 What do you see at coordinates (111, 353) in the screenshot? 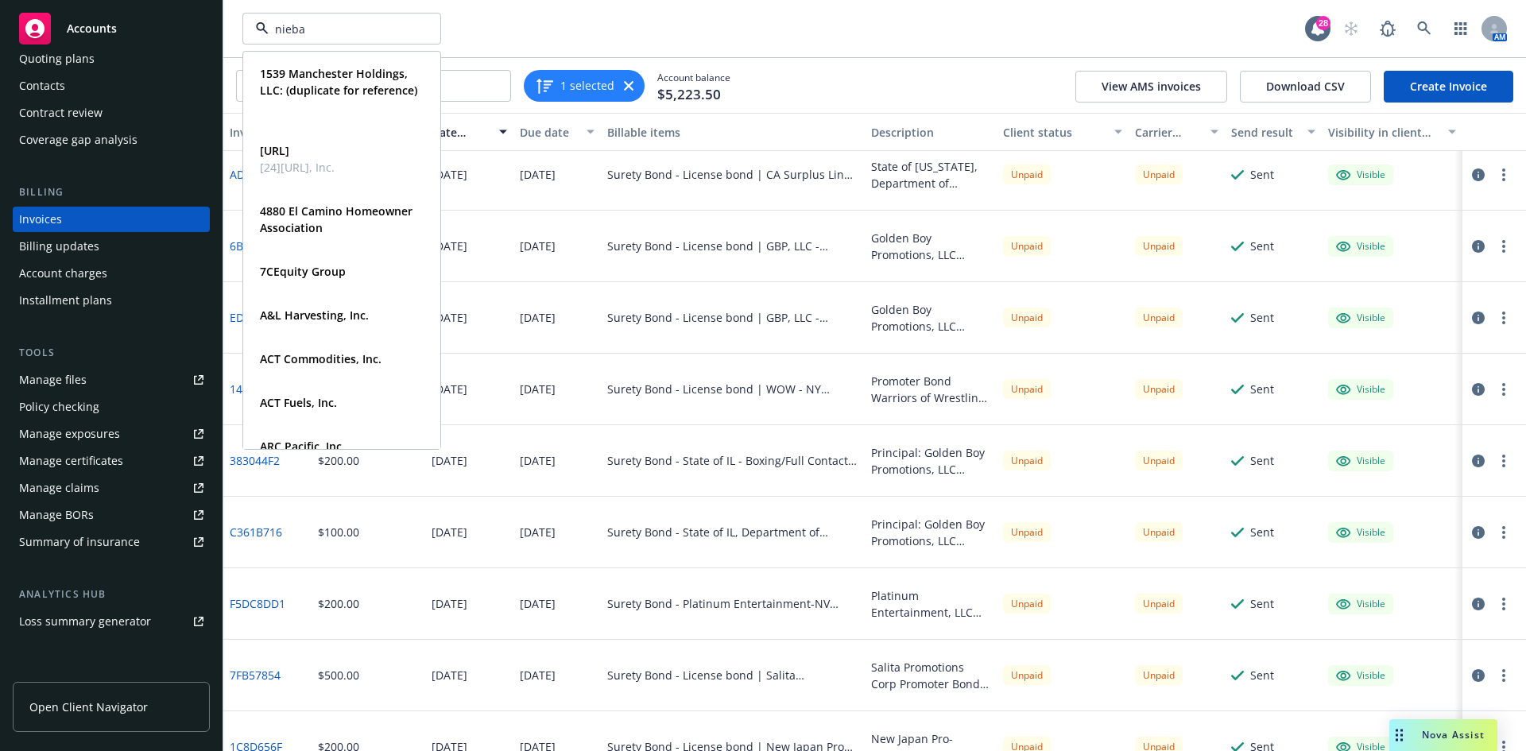
I see `div: Tools` at bounding box center [111, 353].